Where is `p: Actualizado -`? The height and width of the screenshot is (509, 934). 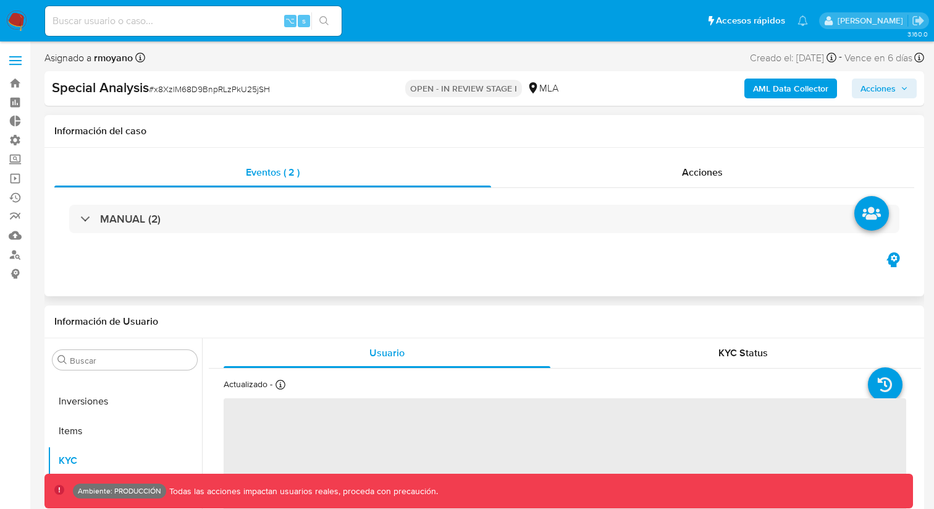 p: Actualizado - is located at coordinates (248, 384).